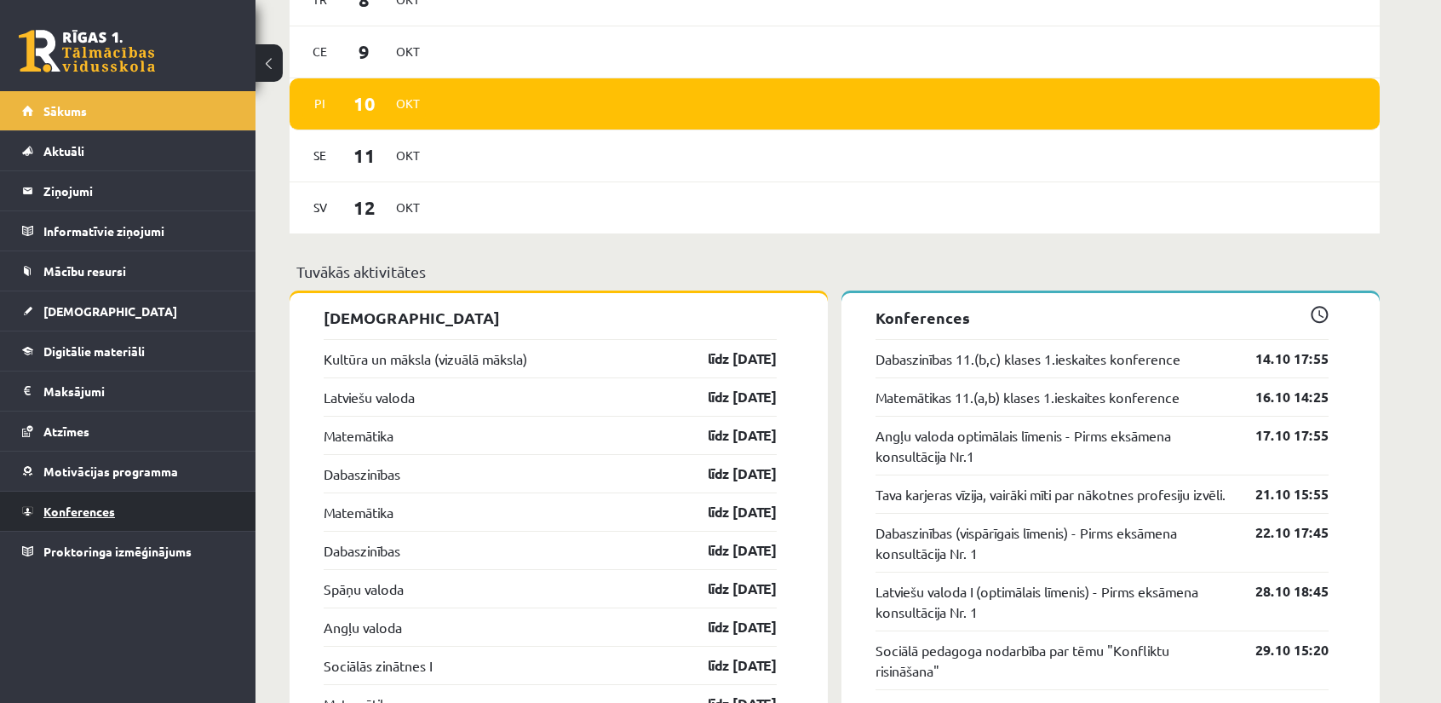 The width and height of the screenshot is (1441, 703). I want to click on span: Pi, so click(320, 103).